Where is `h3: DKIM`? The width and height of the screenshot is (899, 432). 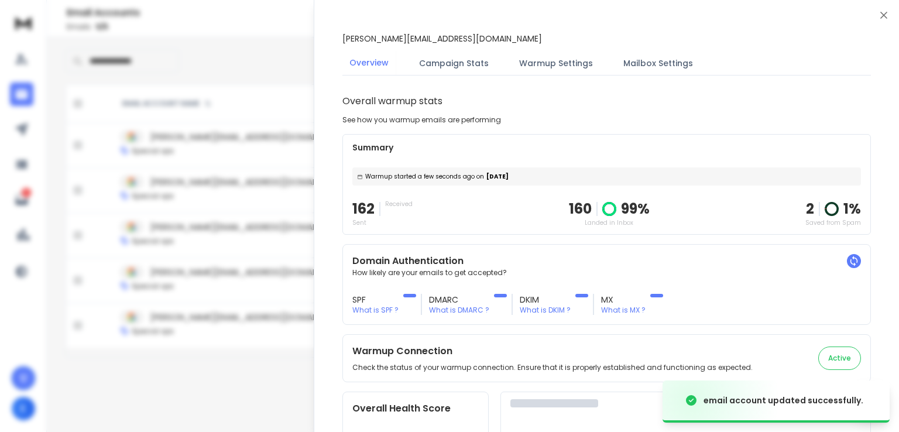
h3: DKIM is located at coordinates (545, 300).